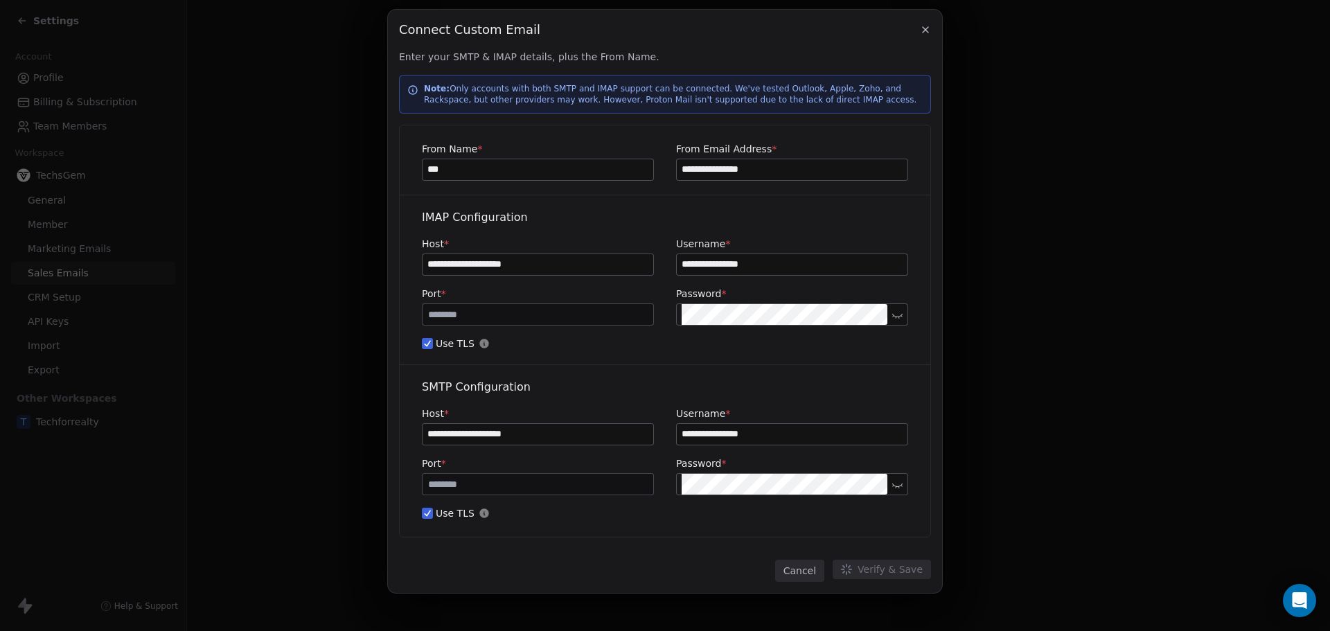  What do you see at coordinates (437, 89) in the screenshot?
I see `strong: Note:` at bounding box center [437, 89].